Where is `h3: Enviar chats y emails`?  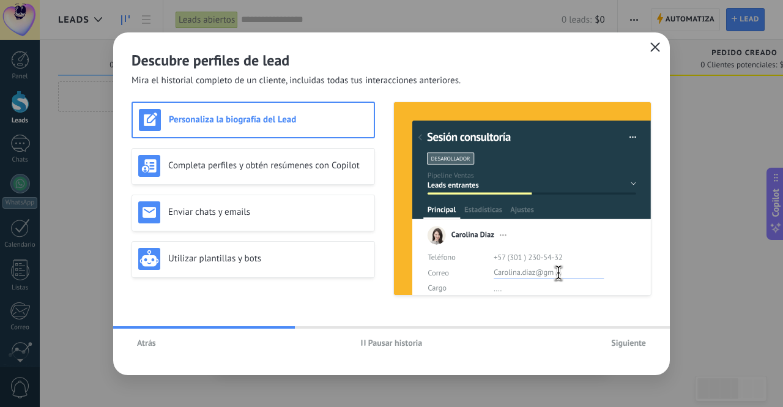
h3: Enviar chats y emails is located at coordinates (268, 212).